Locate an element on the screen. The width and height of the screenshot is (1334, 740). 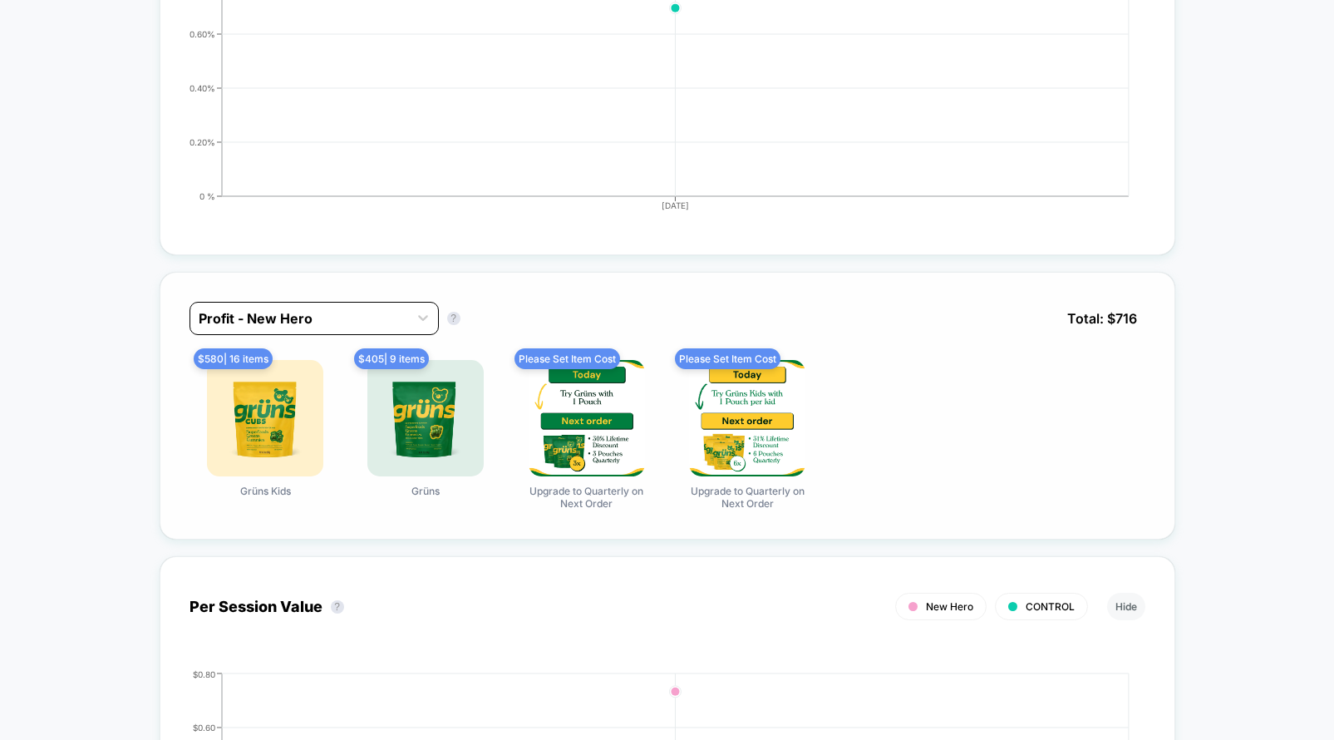
span: Total: $ 716 is located at coordinates (1102, 318).